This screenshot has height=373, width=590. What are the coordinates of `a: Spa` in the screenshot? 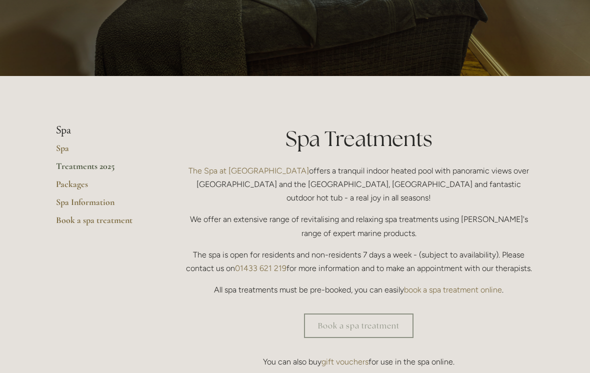 It's located at (104, 152).